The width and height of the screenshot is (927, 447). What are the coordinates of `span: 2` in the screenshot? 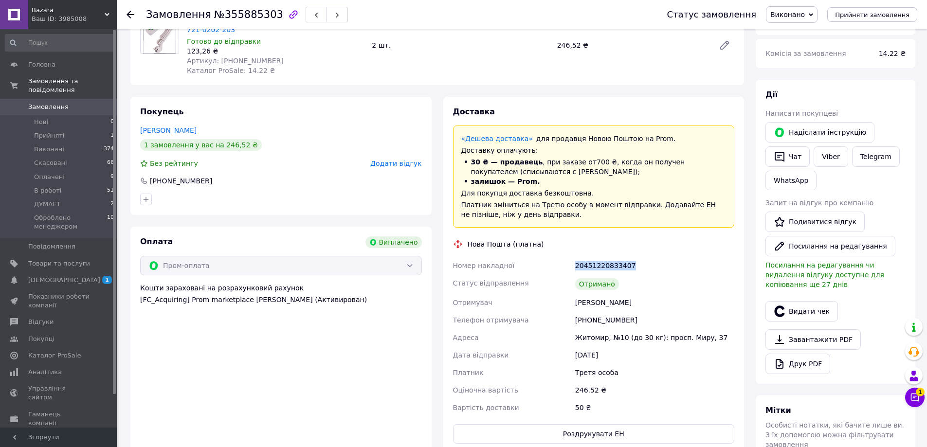 It's located at (112, 204).